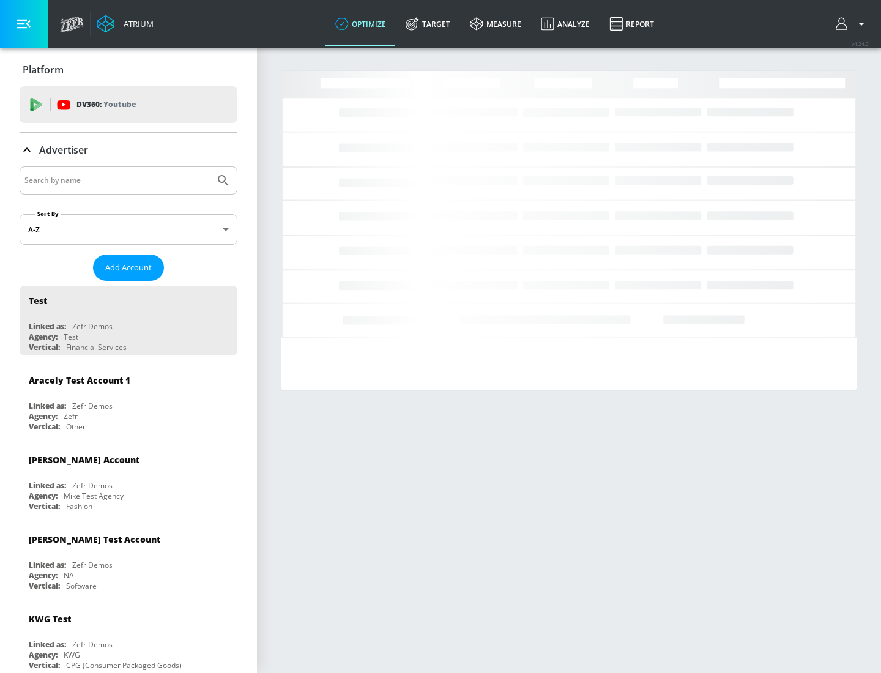 This screenshot has height=673, width=881. I want to click on a: Report, so click(632, 24).